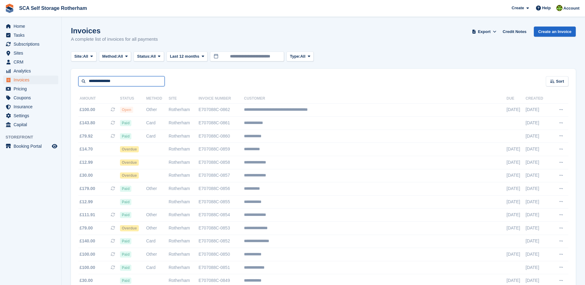  What do you see at coordinates (32, 89) in the screenshot?
I see `span: Pricing` at bounding box center [32, 89].